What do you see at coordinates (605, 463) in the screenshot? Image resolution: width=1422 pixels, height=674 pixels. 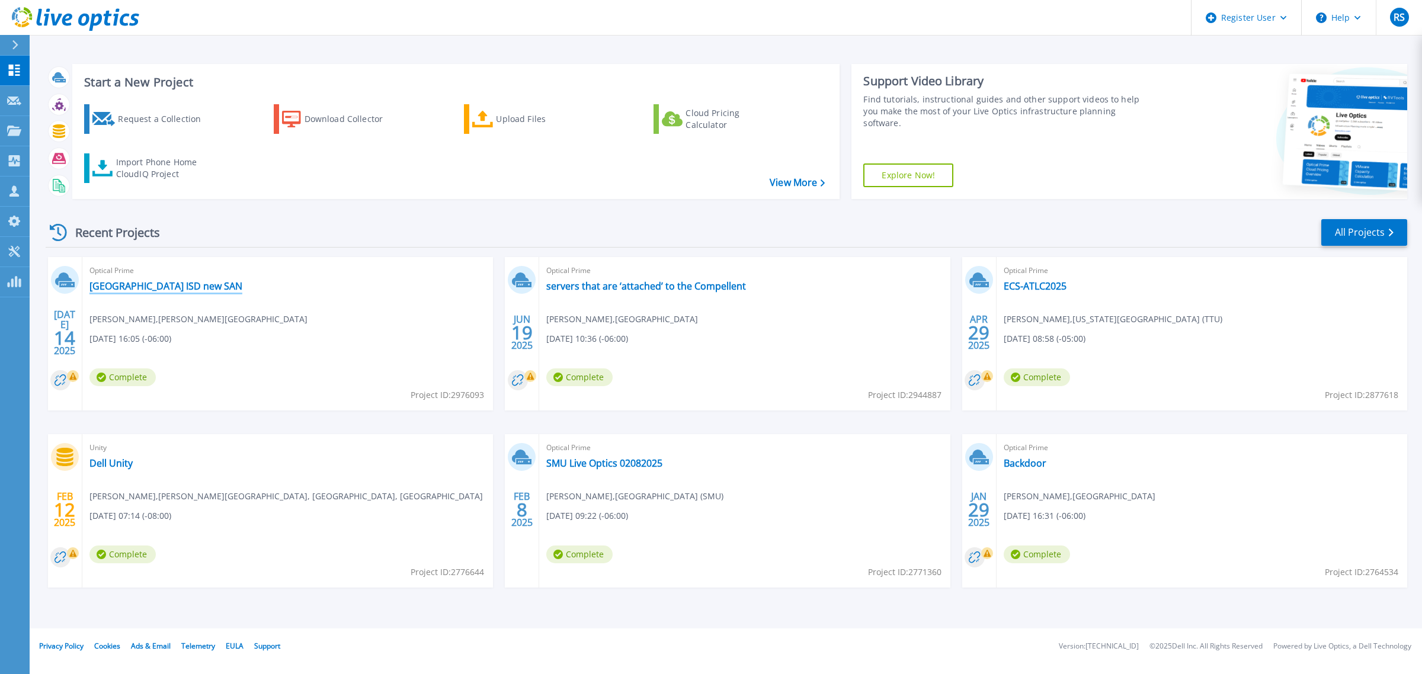 I see `a: SMU Live Optics 02082025` at bounding box center [605, 463].